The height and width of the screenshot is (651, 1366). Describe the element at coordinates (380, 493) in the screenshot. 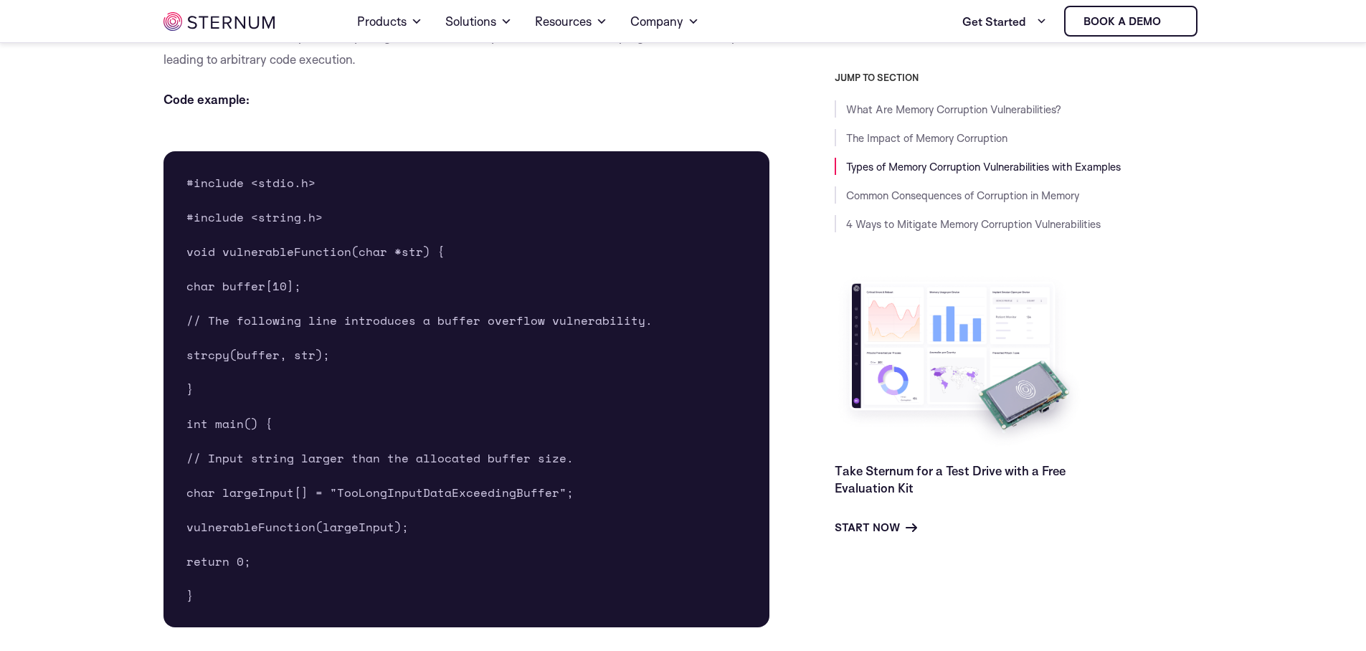

I see `span: char largeInput[] = "TooLongInputDataExceedingBuffer";` at that location.